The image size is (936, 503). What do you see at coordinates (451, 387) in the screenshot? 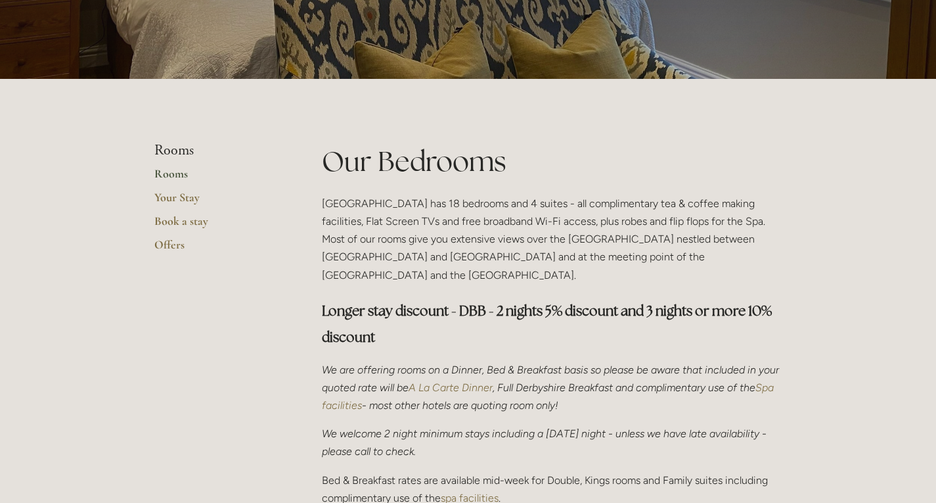
I see `em: A La Carte Dinner` at bounding box center [451, 387].